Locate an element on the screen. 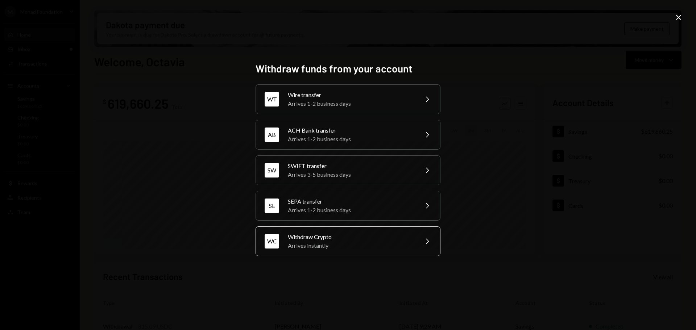  div: SW is located at coordinates (272, 170).